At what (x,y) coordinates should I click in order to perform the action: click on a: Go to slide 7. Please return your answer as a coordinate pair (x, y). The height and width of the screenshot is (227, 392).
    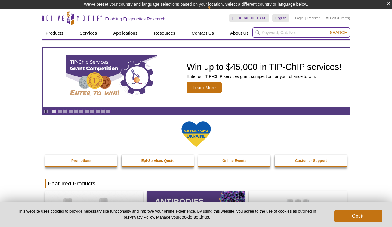
    Looking at the image, I should click on (87, 111).